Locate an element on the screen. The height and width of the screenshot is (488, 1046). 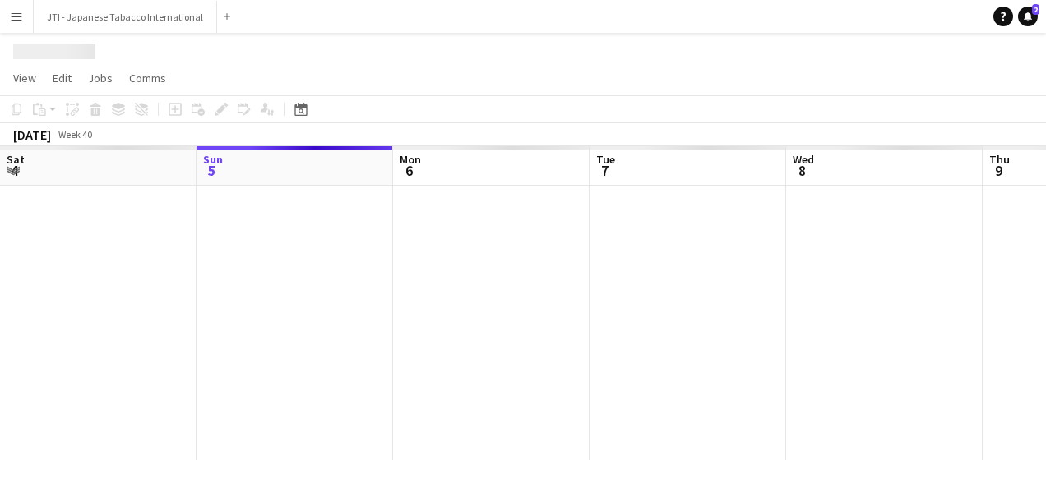
a: Jobs is located at coordinates (100, 78).